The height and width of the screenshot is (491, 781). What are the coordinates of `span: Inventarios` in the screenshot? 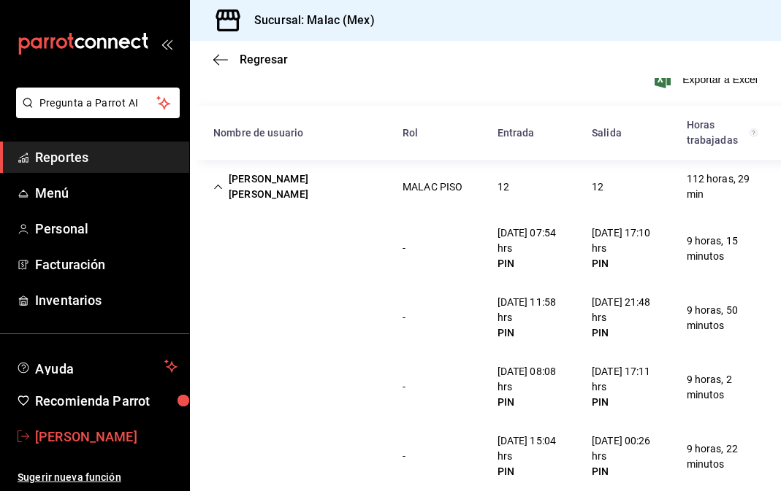 It's located at (106, 300).